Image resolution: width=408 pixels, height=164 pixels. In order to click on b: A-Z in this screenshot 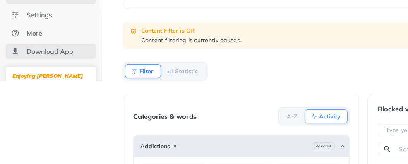, I will do `click(292, 116)`.